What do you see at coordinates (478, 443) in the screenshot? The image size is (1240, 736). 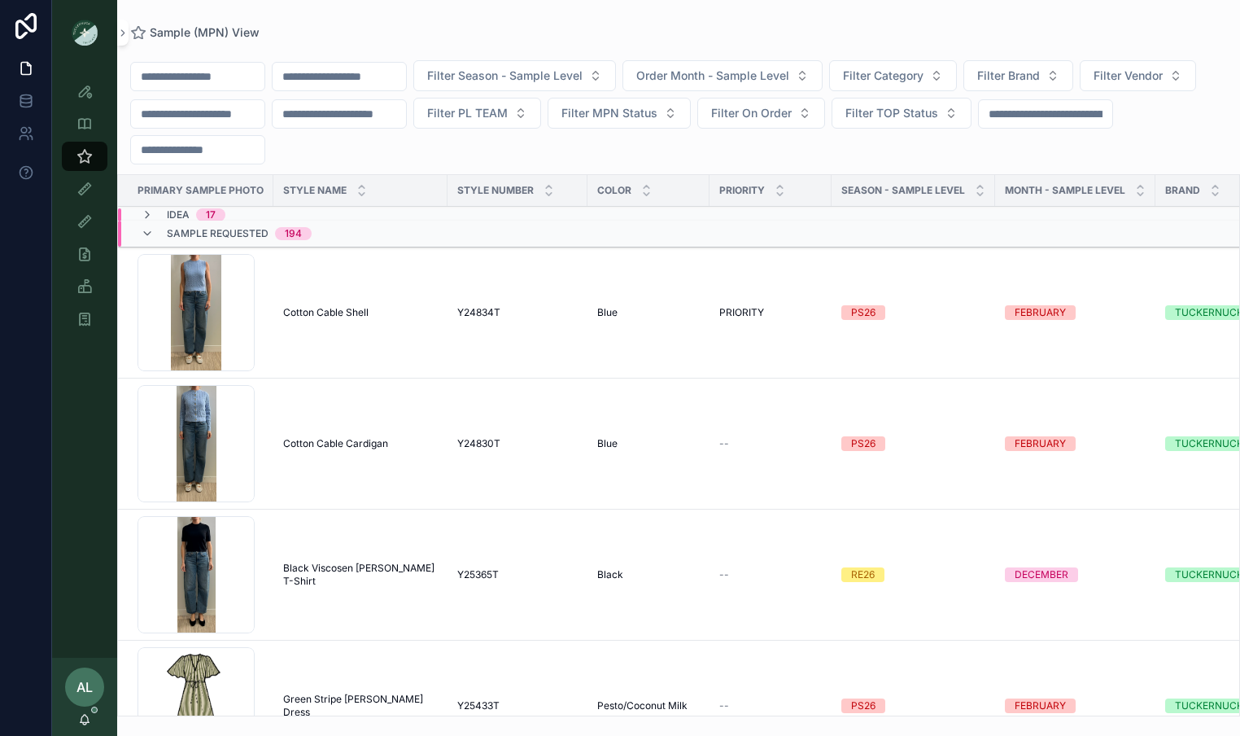 I see `span: Y24830T` at bounding box center [478, 443].